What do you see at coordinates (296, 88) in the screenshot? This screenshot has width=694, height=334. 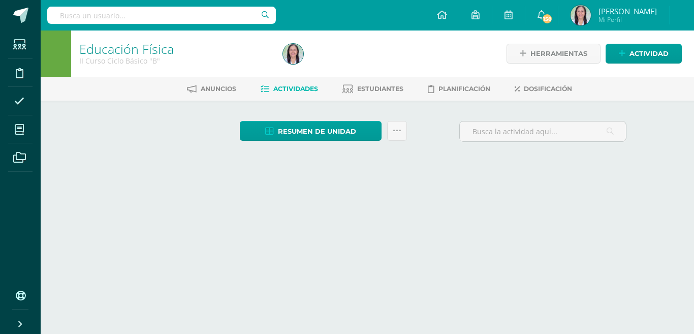 I see `span: Actividades` at bounding box center [296, 88].